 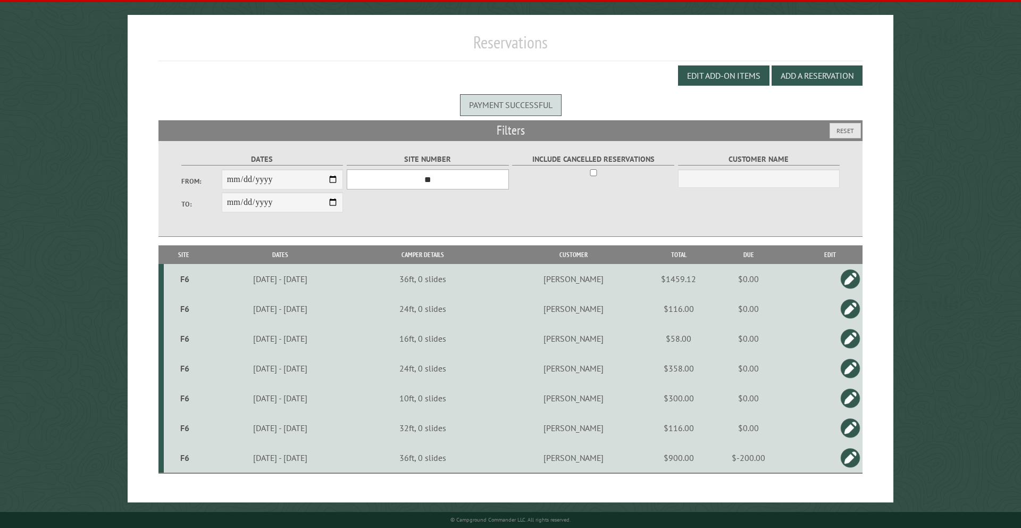 What do you see at coordinates (423, 338) in the screenshot?
I see `td: 16ft, 0 slides` at bounding box center [423, 338].